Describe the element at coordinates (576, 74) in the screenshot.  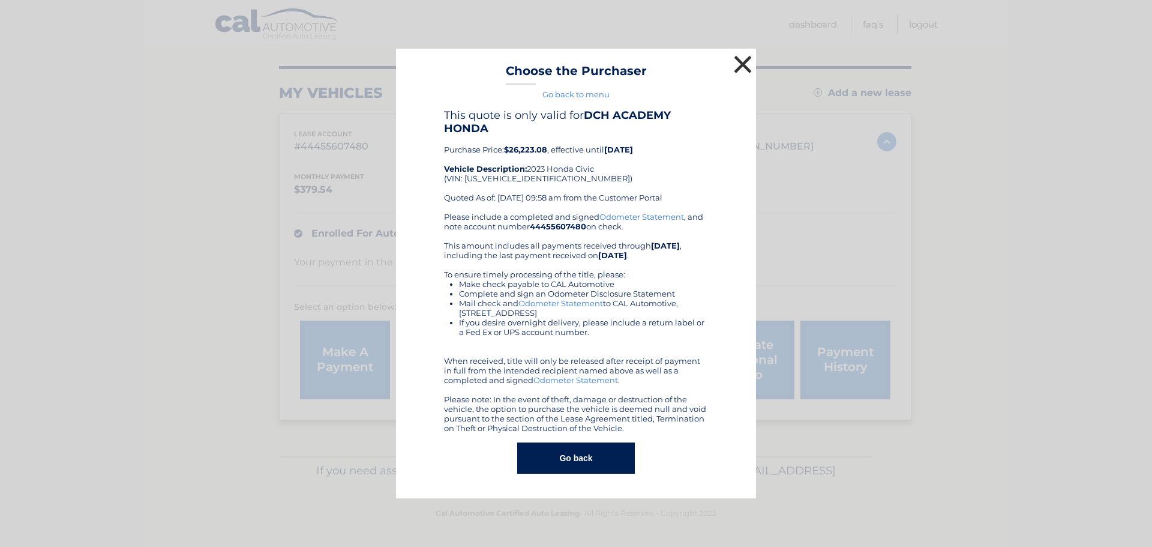
I see `h3: Choose the Purchaser` at that location.